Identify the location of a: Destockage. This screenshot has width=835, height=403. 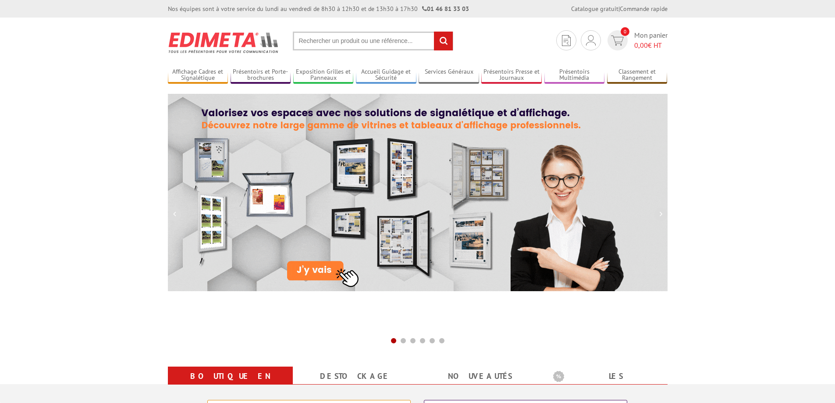
(355, 376).